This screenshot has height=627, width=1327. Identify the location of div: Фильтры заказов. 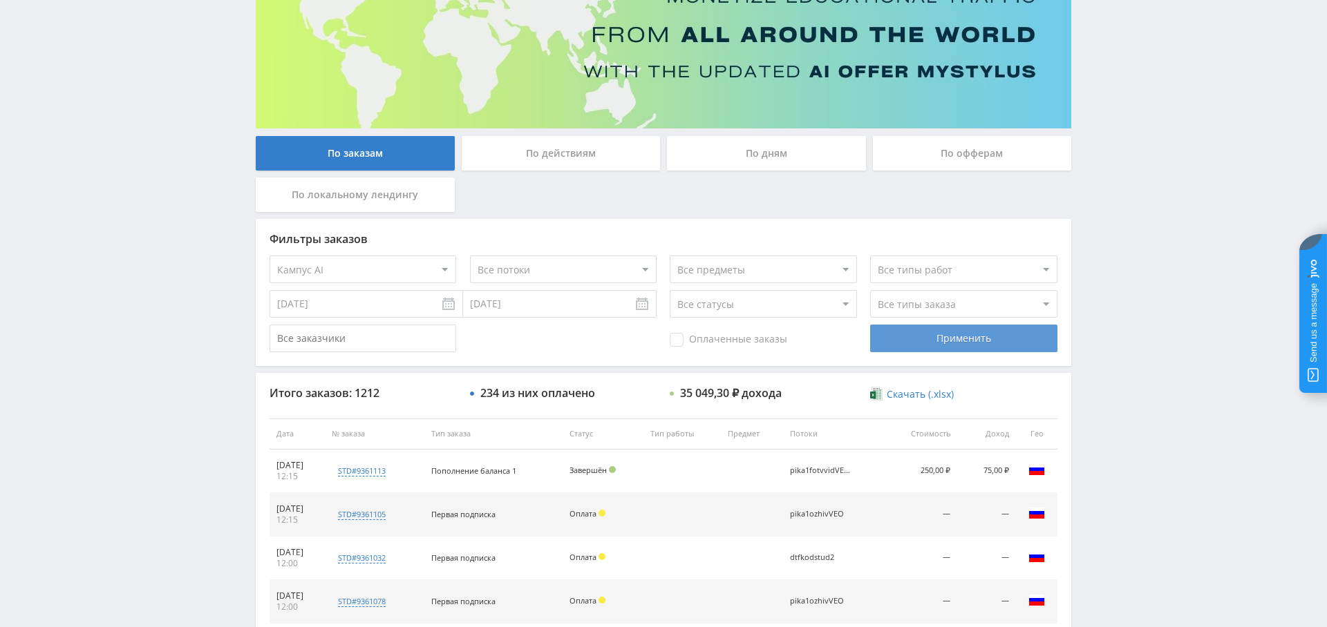
(663, 239).